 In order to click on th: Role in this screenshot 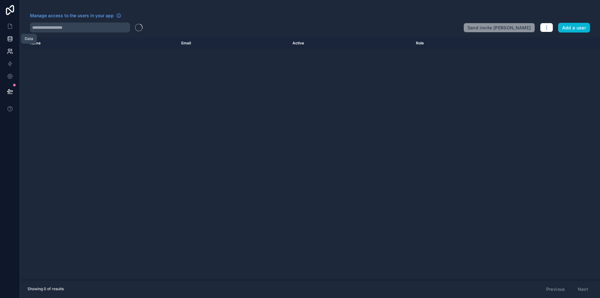, I will do `click(462, 43)`.